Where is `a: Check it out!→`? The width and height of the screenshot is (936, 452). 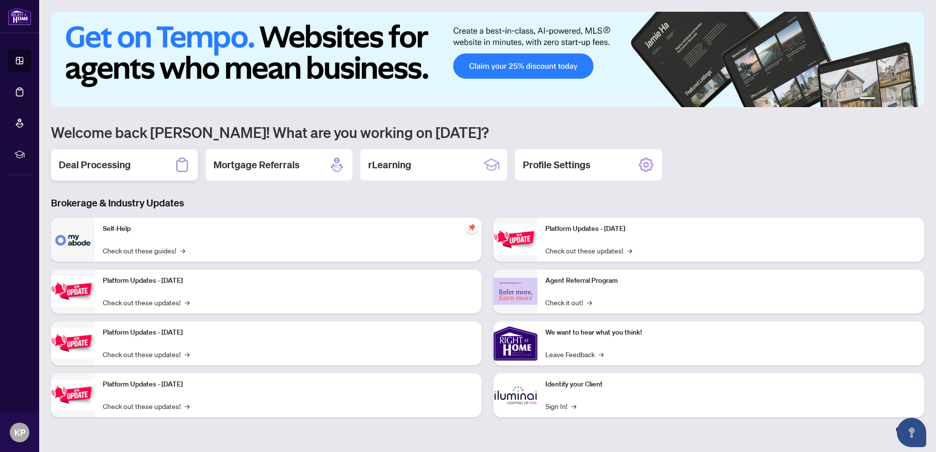
a: Check it out!→ is located at coordinates (568, 303).